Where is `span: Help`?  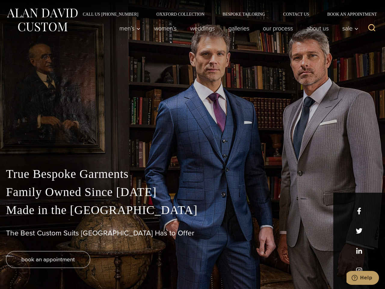
span: Help is located at coordinates (20, 7).